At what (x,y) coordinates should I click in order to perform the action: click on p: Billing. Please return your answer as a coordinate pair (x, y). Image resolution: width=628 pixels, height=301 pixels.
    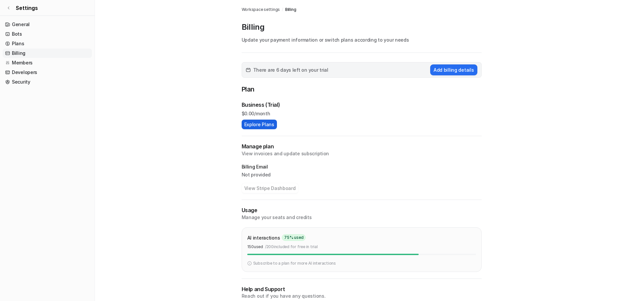
    Looking at the image, I should click on (362, 27).